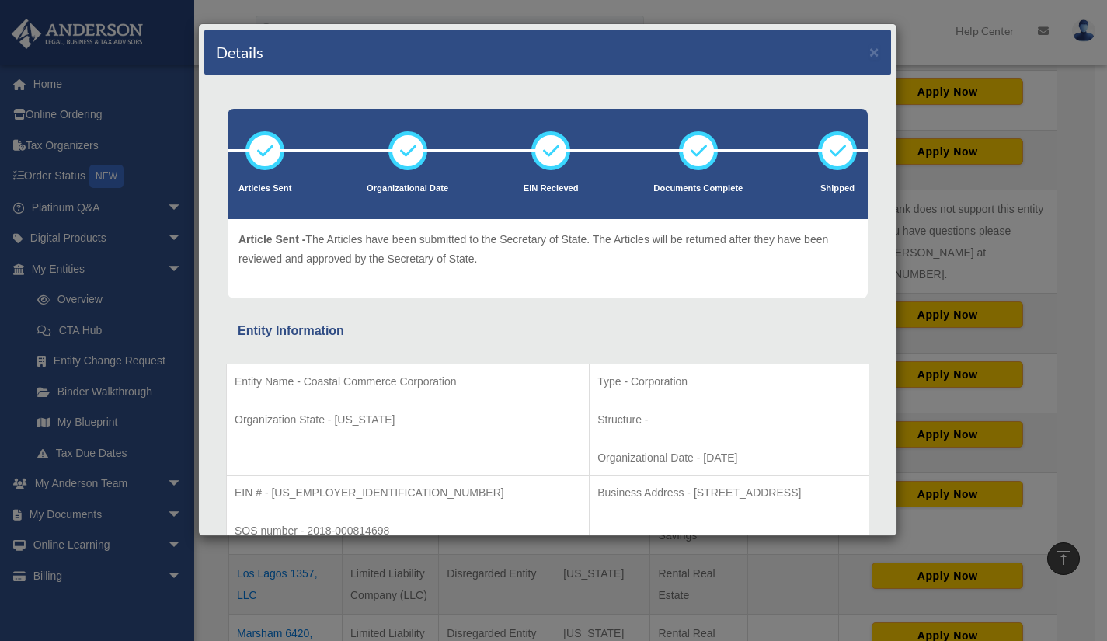  What do you see at coordinates (698, 189) in the screenshot?
I see `p: Documents Complete` at bounding box center [698, 189].